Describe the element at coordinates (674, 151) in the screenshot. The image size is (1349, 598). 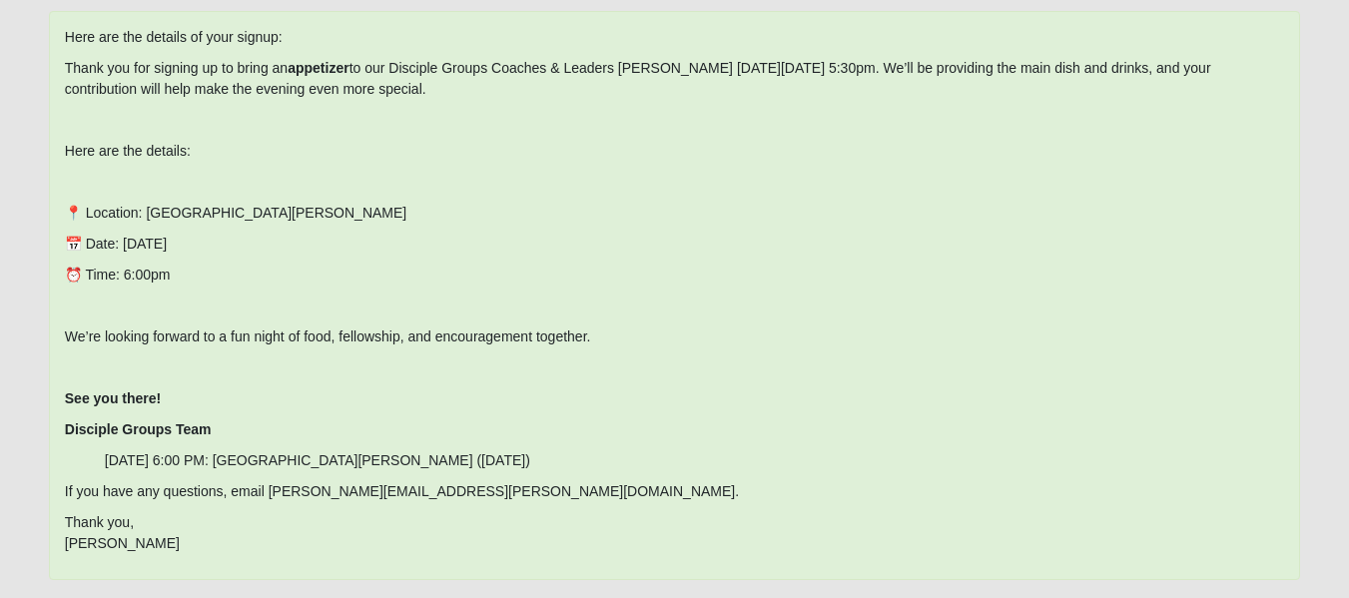
I see `p: Here are the details:` at that location.